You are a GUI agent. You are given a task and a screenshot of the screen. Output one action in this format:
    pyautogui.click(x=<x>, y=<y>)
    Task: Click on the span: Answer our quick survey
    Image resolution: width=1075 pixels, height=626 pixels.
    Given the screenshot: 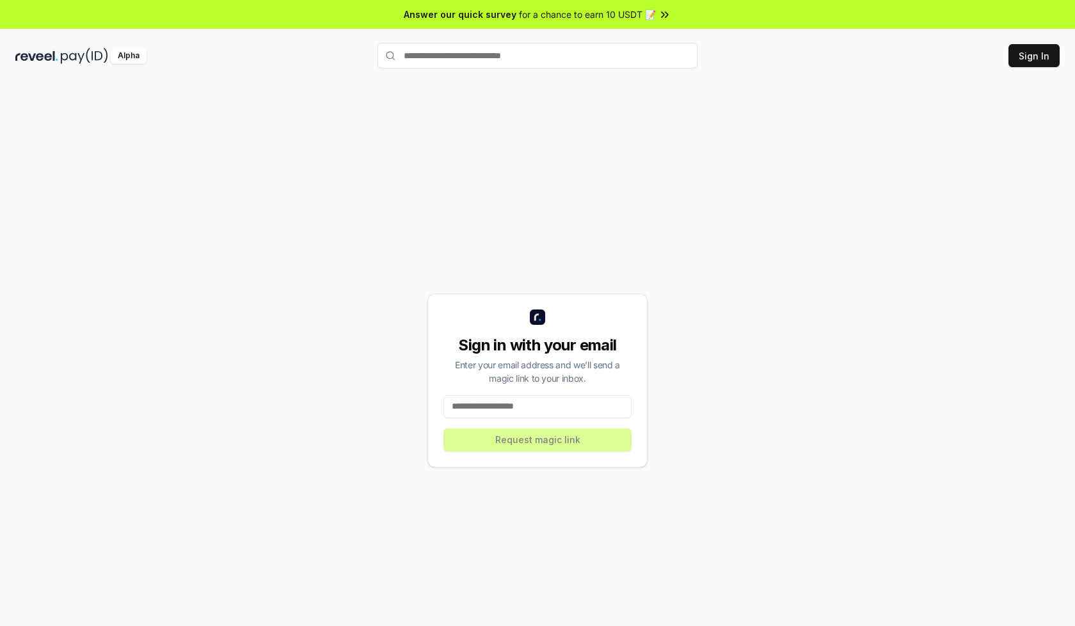 What is the action you would take?
    pyautogui.click(x=460, y=14)
    